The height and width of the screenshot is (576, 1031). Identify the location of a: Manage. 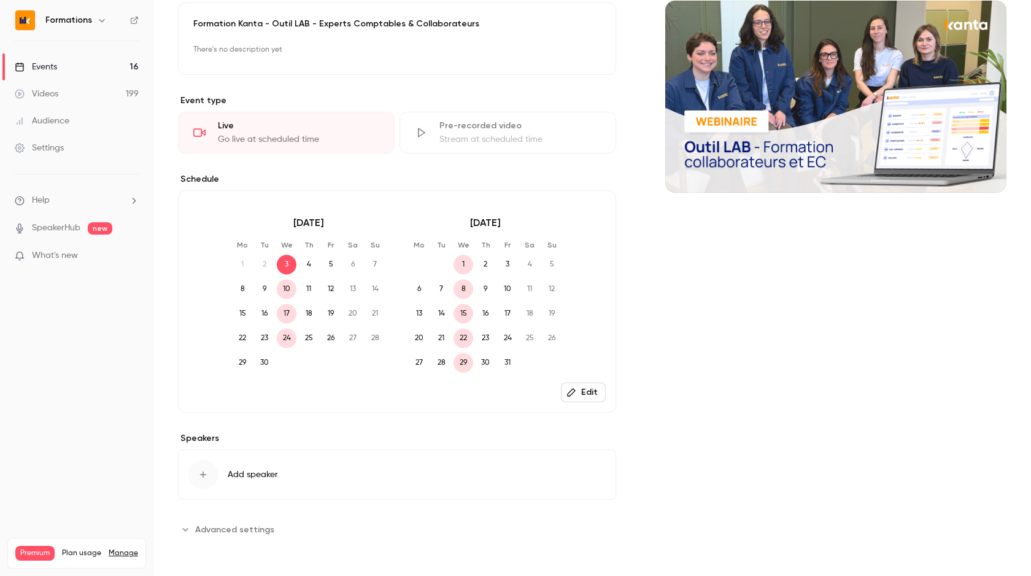
(123, 553).